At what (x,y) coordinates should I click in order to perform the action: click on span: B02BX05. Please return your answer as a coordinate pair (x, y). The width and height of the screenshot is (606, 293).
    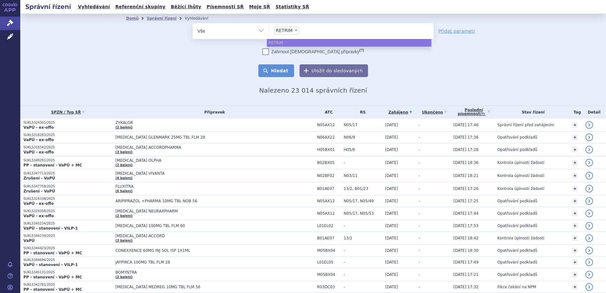
    Looking at the image, I should click on (328, 162).